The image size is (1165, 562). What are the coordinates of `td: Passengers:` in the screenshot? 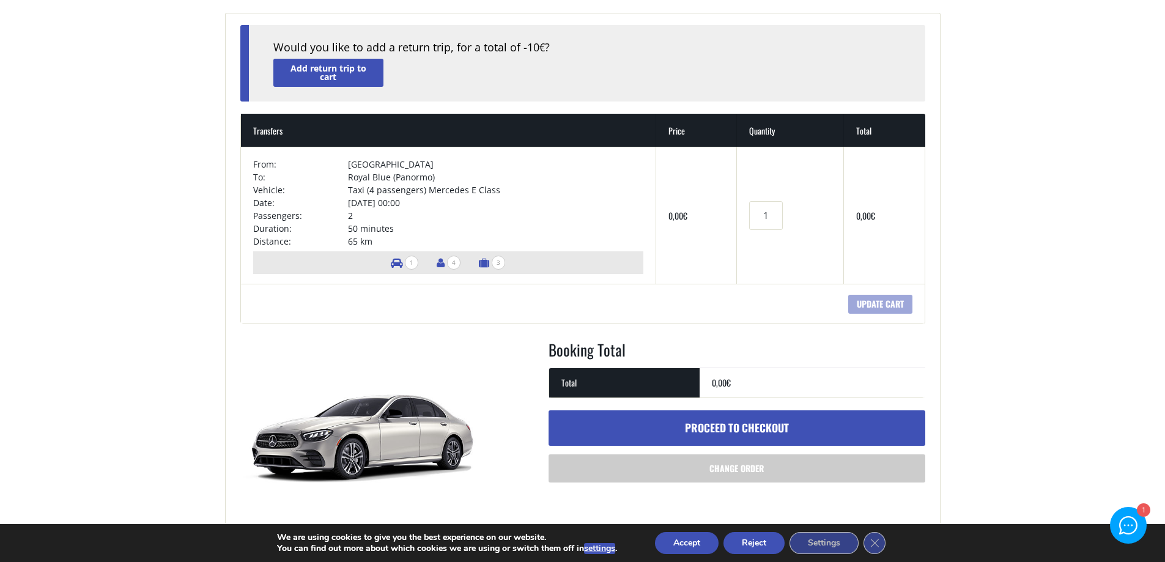 It's located at (300, 215).